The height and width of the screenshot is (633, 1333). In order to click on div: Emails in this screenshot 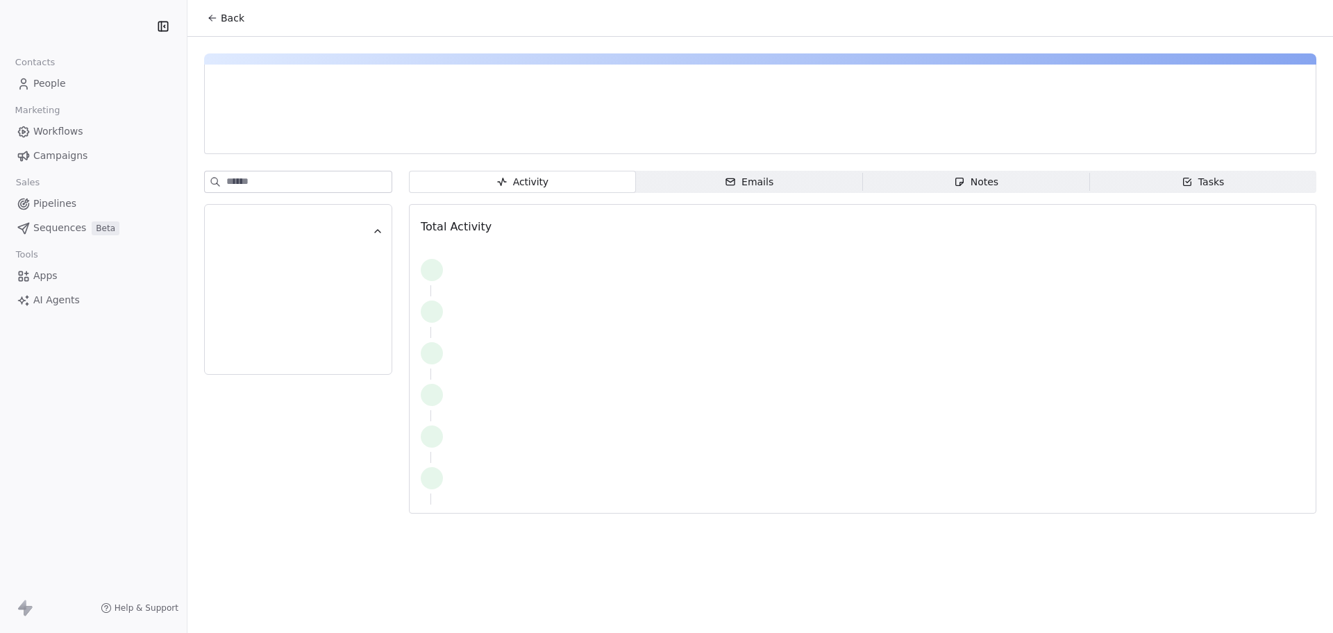, I will do `click(749, 182)`.